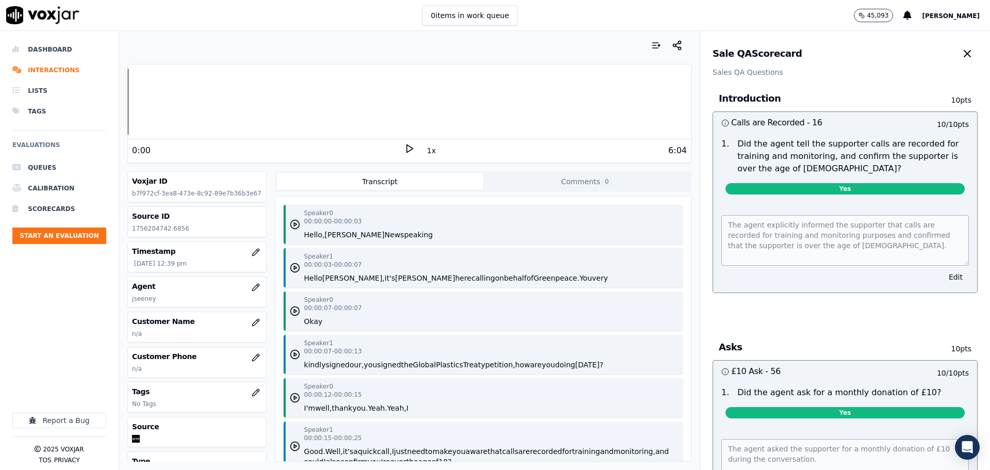 This screenshot has height=470, width=990. Describe the element at coordinates (725, 156) in the screenshot. I see `p: 1 .` at that location.